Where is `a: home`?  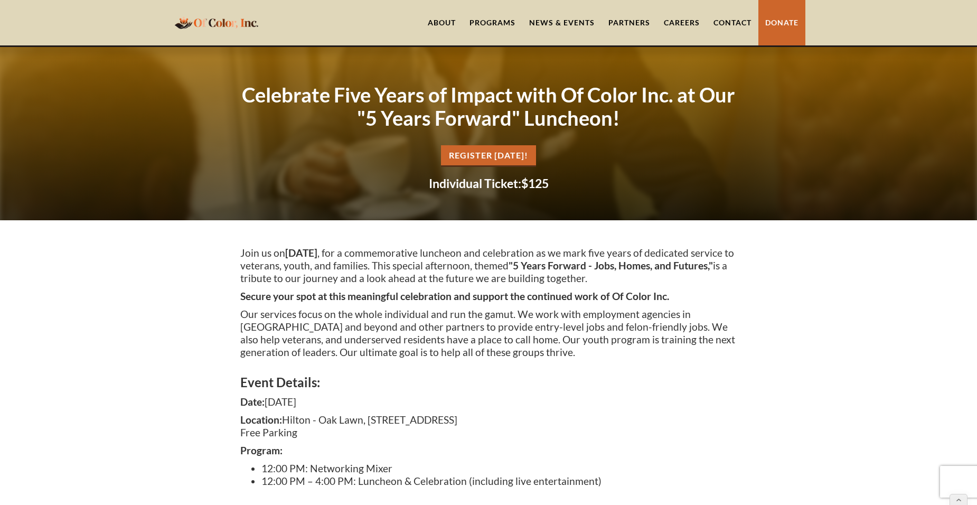
a: home is located at coordinates (217, 22).